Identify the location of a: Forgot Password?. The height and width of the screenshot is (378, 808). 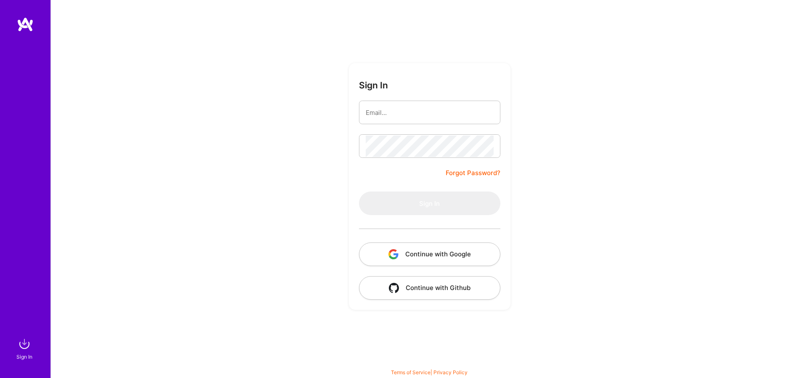
(473, 173).